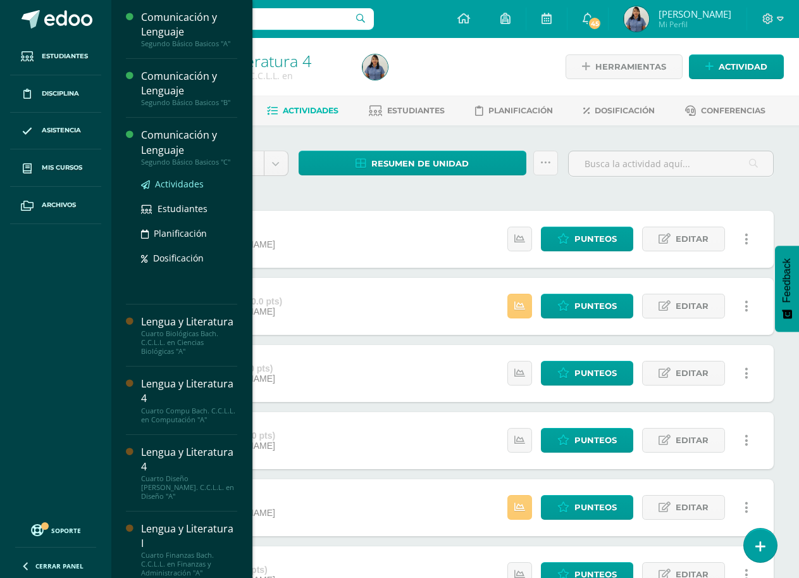  What do you see at coordinates (62, 168) in the screenshot?
I see `span: Mis cursos` at bounding box center [62, 168].